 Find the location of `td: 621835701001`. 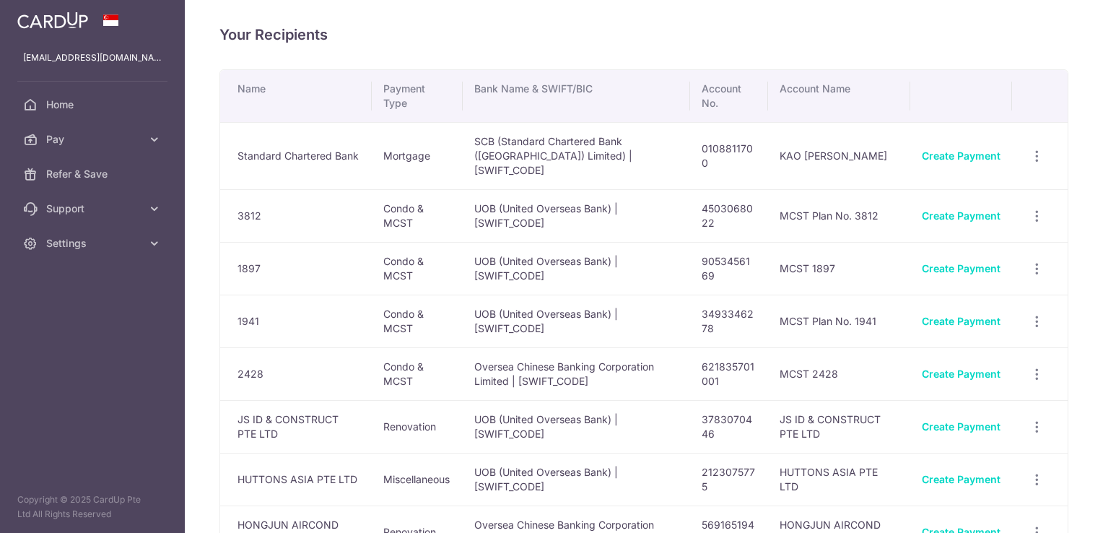

td: 621835701001 is located at coordinates (729, 373).